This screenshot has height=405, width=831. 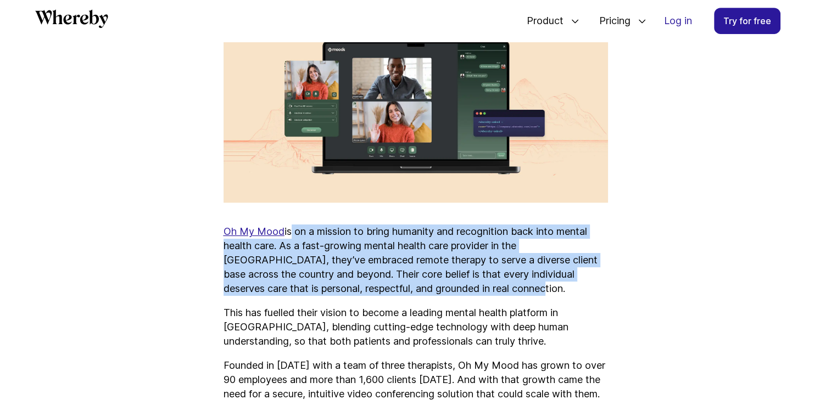 What do you see at coordinates (416, 260) in the screenshot?
I see `p: is on a mission to bring humanity and recognition back into mental health care. As a fast-growing...` at bounding box center [416, 260].